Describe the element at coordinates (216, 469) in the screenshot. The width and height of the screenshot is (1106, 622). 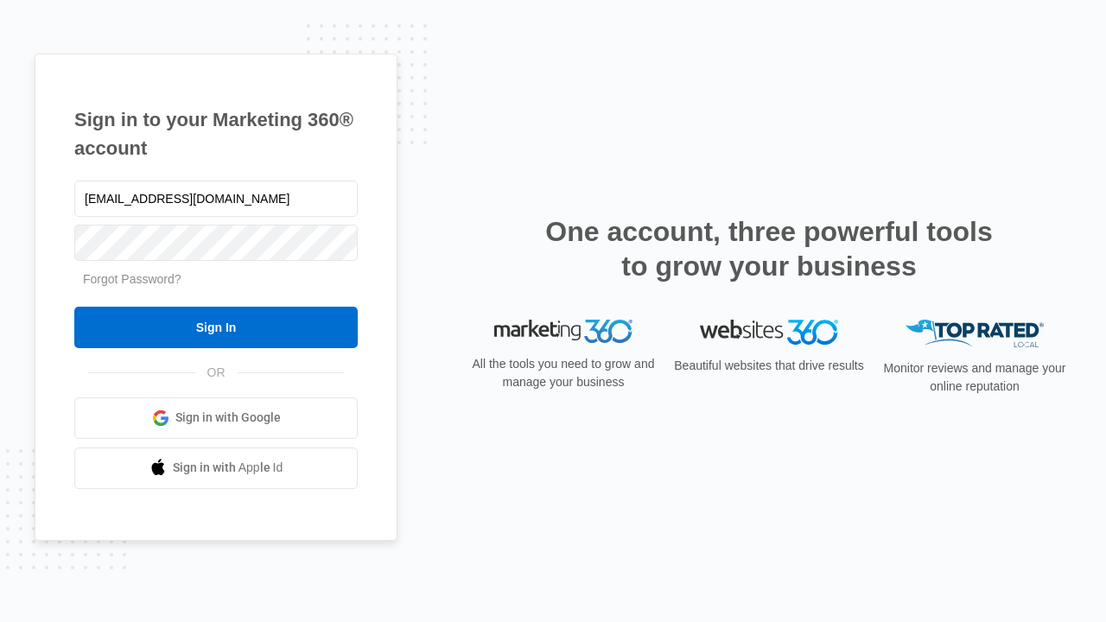
I see `a: Sign in with Apple Id` at that location.